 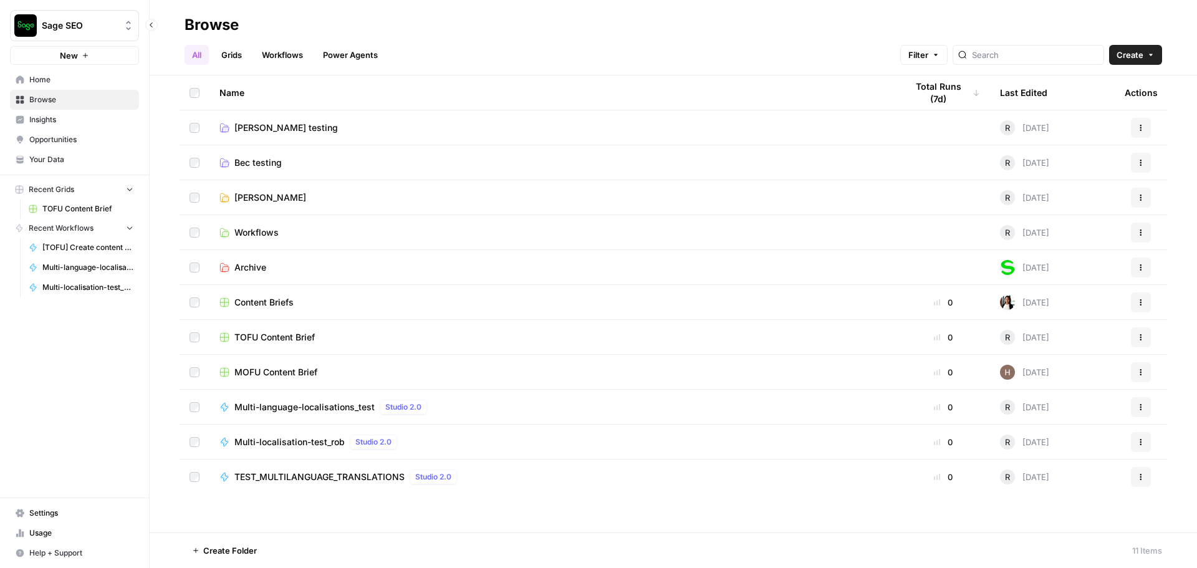 What do you see at coordinates (924, 55) in the screenshot?
I see `button: Filter` at bounding box center [924, 55].